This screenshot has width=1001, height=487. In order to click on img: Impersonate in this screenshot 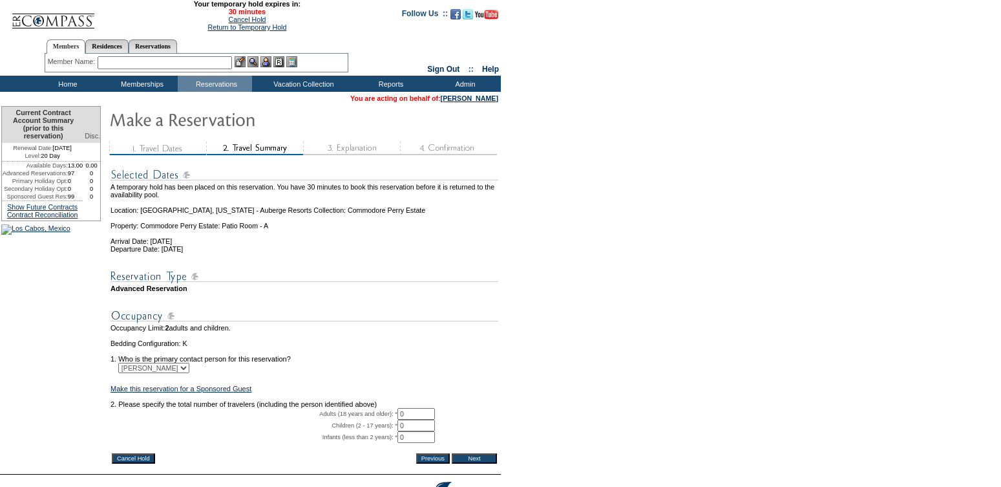, I will do `click(266, 61)`.